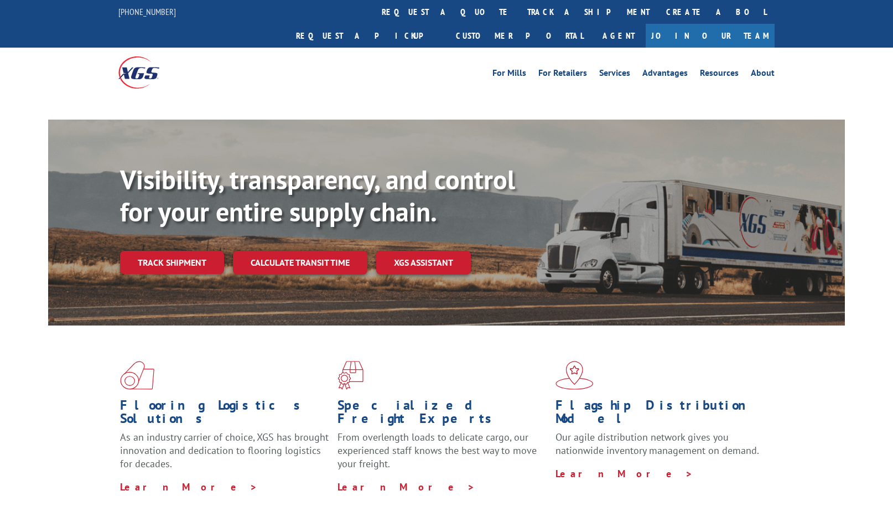 Image resolution: width=893 pixels, height=506 pixels. Describe the element at coordinates (300, 262) in the screenshot. I see `a: Calculate transit time` at that location.